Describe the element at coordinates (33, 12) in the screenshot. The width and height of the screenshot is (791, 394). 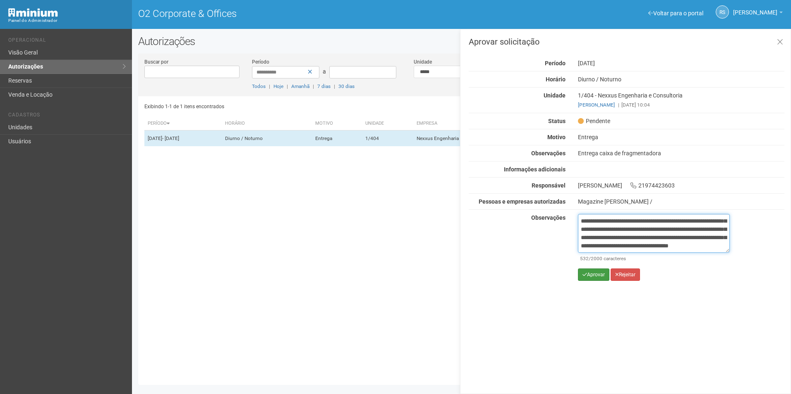
I see `img: Minium` at that location.